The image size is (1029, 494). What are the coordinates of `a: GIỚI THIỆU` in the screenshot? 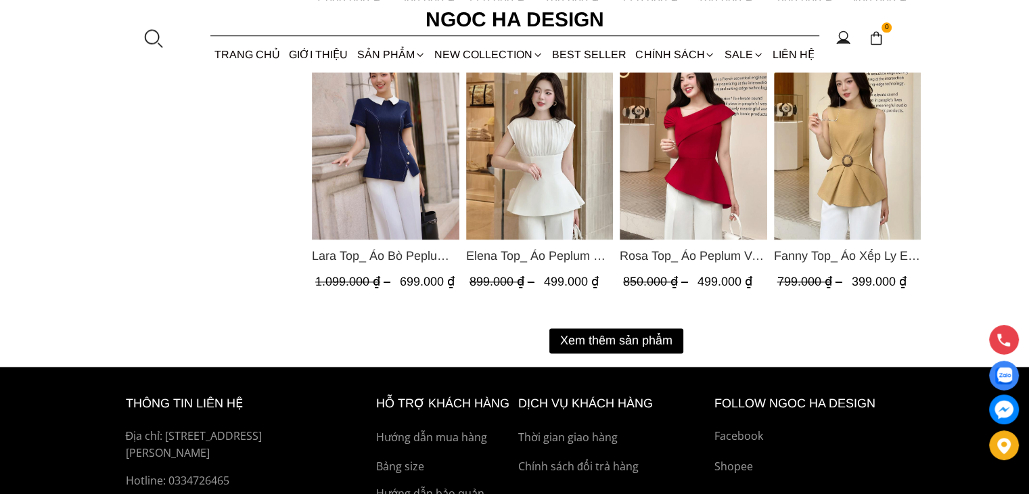 It's located at (319, 54).